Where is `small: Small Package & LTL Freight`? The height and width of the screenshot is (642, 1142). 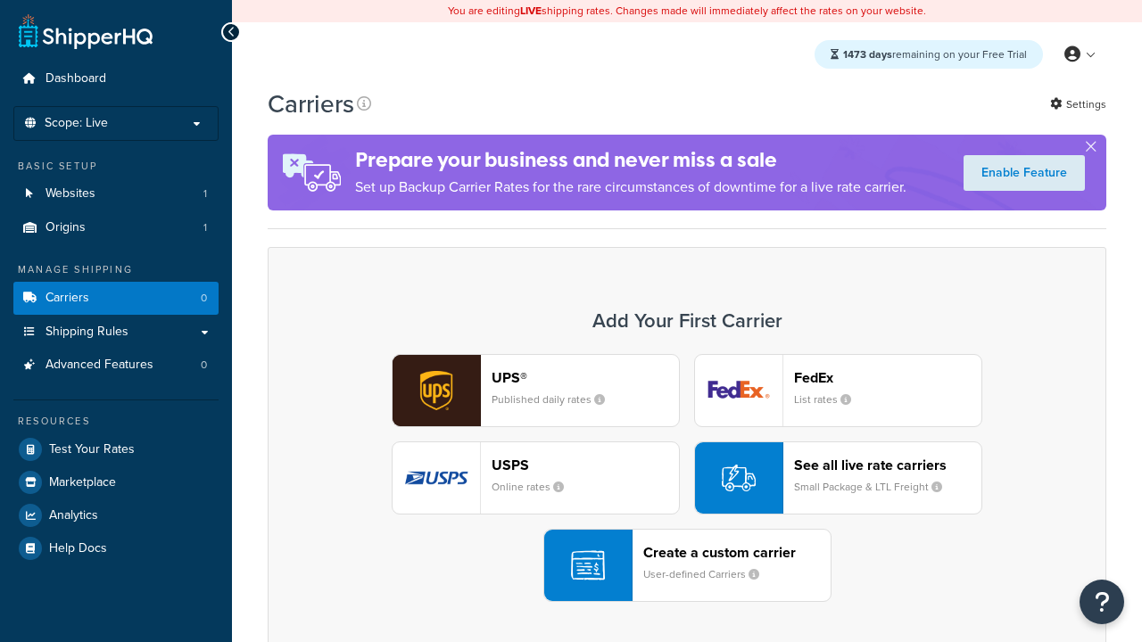 small: Small Package & LTL Freight is located at coordinates (875, 487).